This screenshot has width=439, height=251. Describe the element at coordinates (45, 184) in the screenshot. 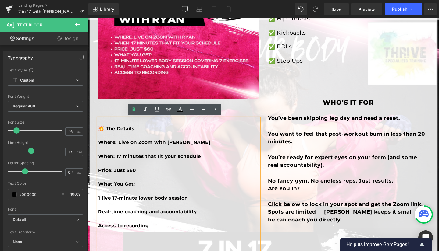

I see `div: Text Color` at that location.